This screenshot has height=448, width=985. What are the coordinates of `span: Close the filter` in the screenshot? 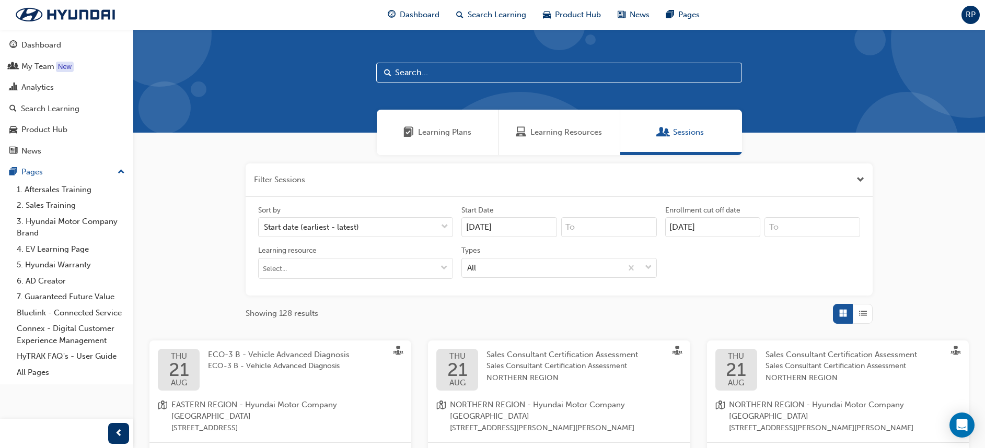 It's located at (860, 180).